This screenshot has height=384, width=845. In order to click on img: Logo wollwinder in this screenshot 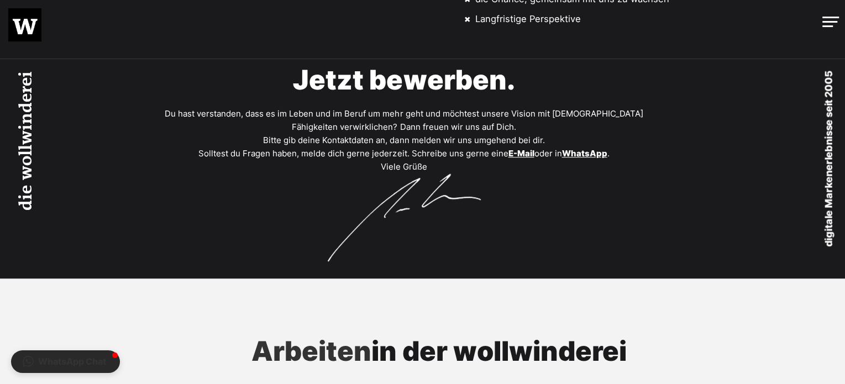, I will do `click(25, 27)`.